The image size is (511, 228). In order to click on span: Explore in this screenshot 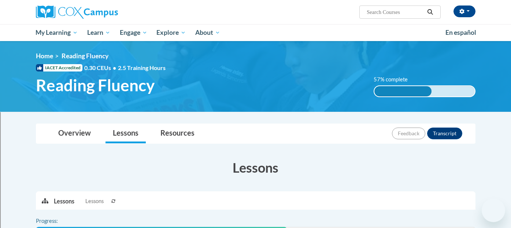, I will do `click(171, 33)`.